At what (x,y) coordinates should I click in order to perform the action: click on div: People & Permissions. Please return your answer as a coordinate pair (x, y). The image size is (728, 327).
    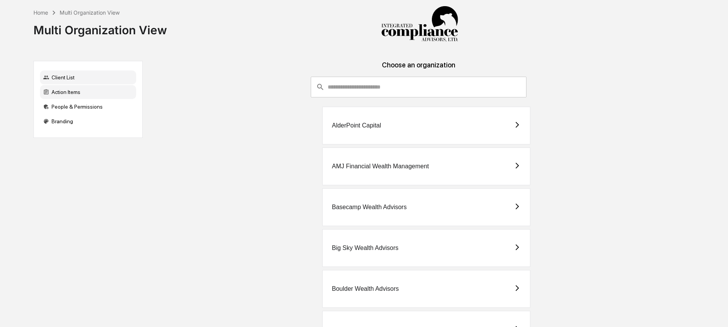
    Looking at the image, I should click on (88, 107).